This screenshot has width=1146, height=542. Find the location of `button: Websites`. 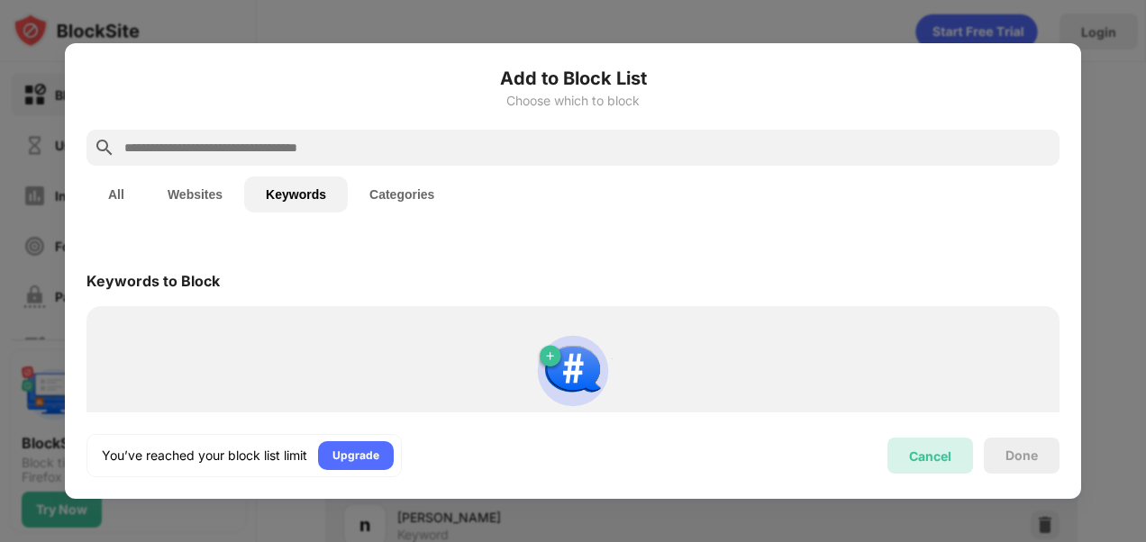

button: Websites is located at coordinates (195, 195).